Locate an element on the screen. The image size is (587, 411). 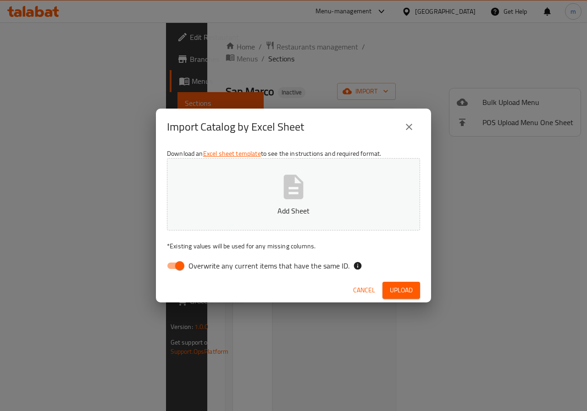
span: Overwrite any current items that have the same ID. is located at coordinates (269, 266).